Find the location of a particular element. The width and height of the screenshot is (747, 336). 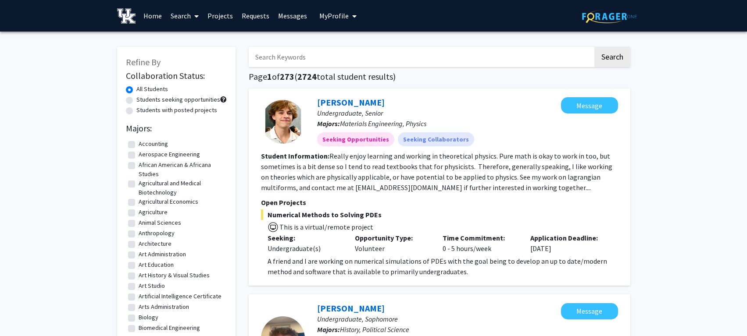

label: Art History & Visual Studies is located at coordinates (174, 275).